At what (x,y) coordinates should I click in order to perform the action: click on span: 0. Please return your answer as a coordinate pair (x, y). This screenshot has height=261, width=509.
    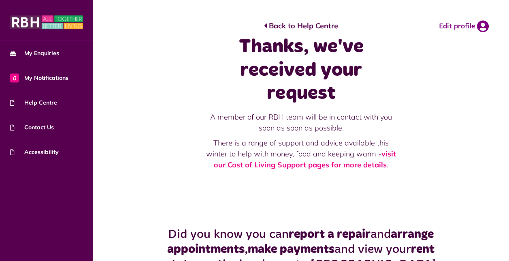
    Looking at the image, I should click on (15, 78).